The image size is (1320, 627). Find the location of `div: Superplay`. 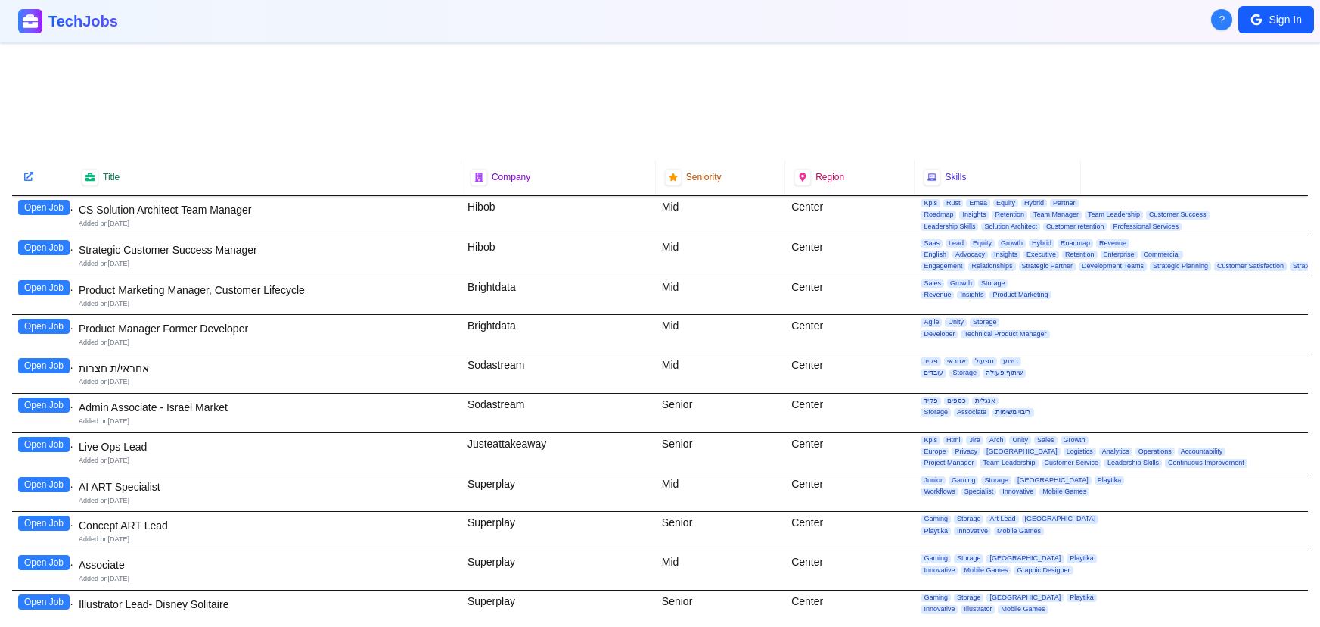

div: Superplay is located at coordinates (558, 570).